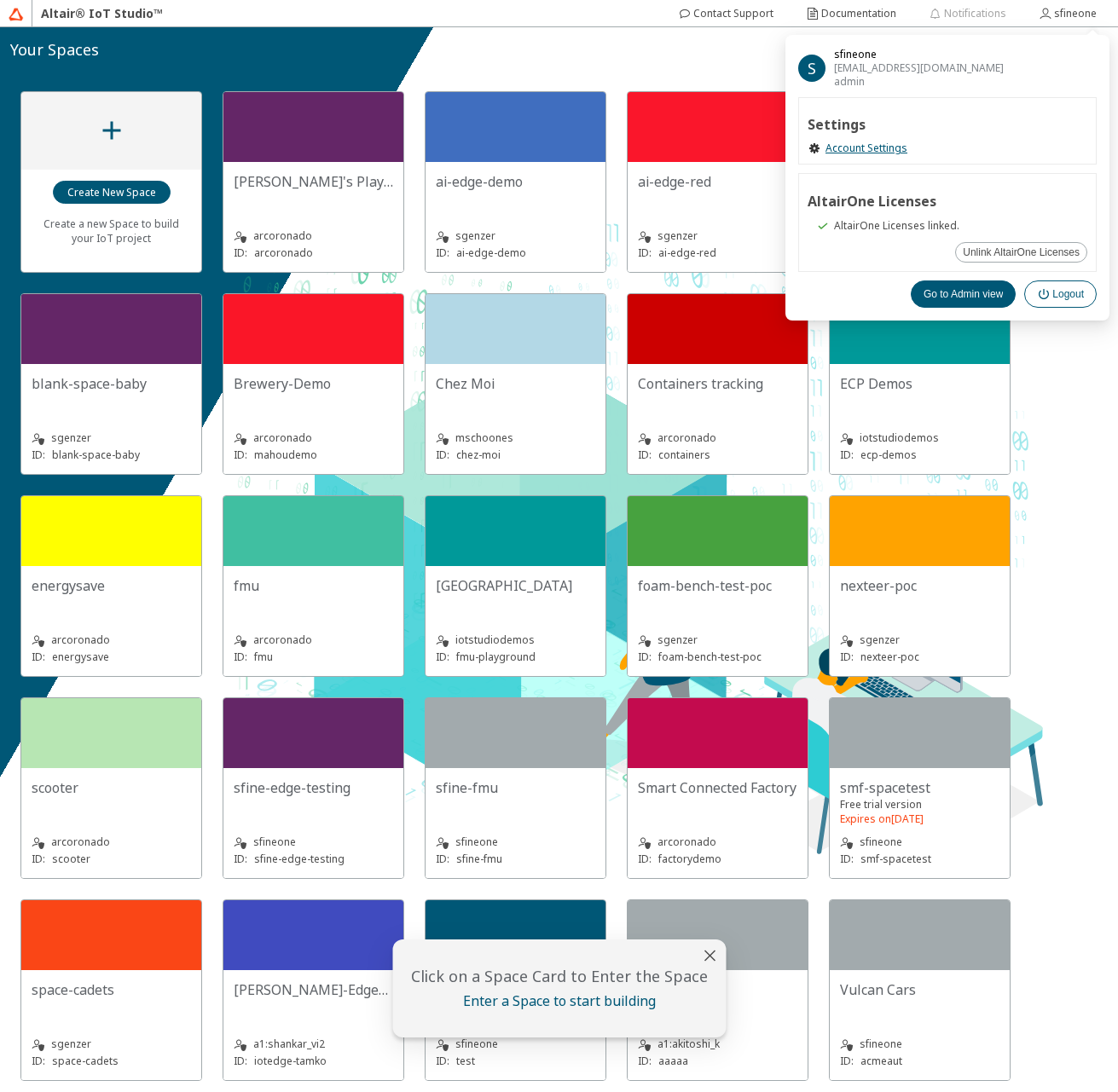 The height and width of the screenshot is (1092, 1118). I want to click on p: space-cadets, so click(86, 1060).